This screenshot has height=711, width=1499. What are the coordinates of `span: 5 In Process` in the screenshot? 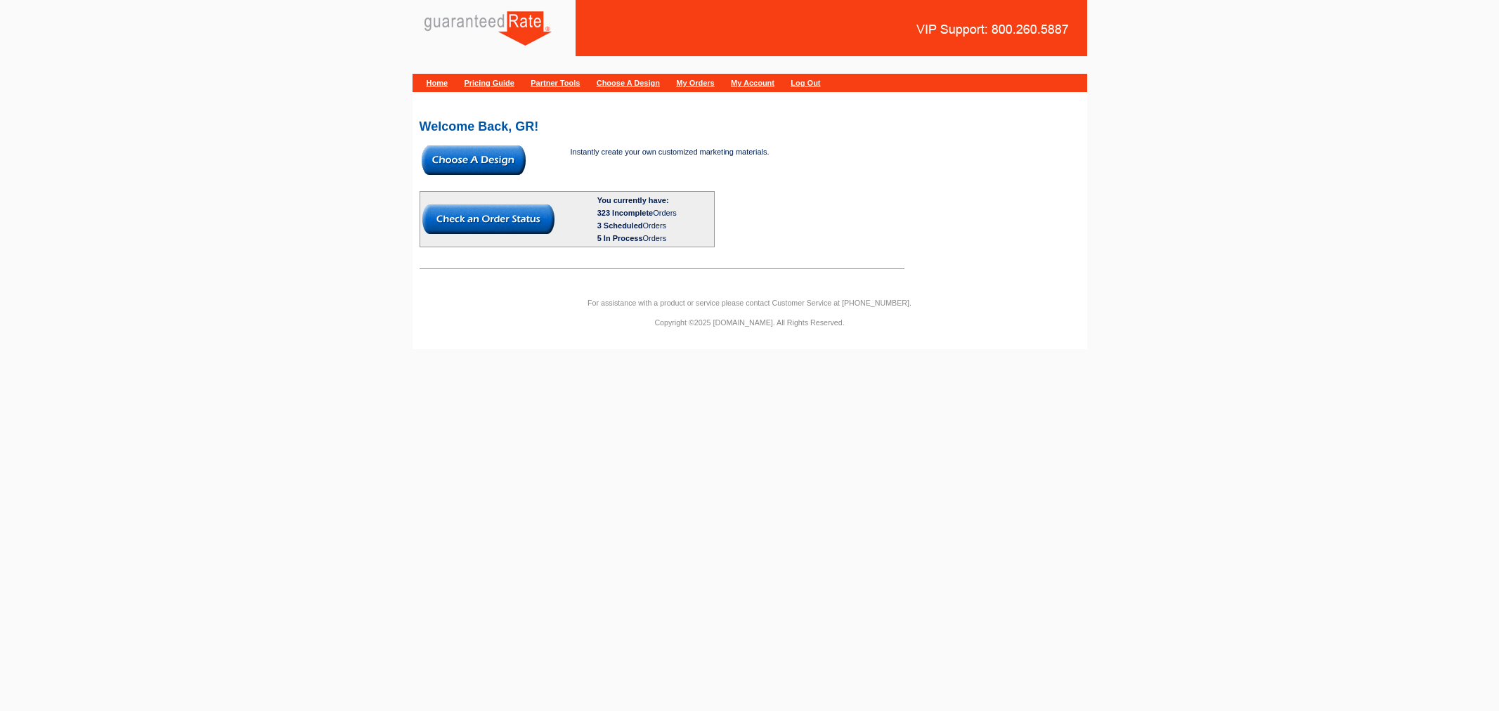 It's located at (620, 238).